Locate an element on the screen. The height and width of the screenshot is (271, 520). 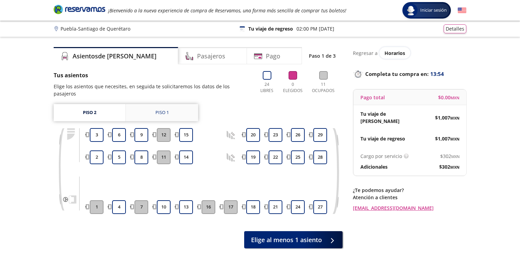
p: Elige los asientos que necesites, en seguida te solicitaremos los datos de los pasajeros is located at coordinates (152, 90).